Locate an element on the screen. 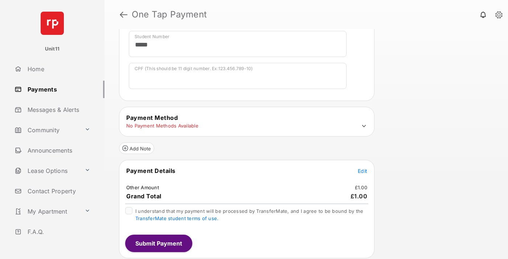  span: I understand that my payment will be processed by TransferMate, and I agree to be bound by the is located at coordinates (249, 215).